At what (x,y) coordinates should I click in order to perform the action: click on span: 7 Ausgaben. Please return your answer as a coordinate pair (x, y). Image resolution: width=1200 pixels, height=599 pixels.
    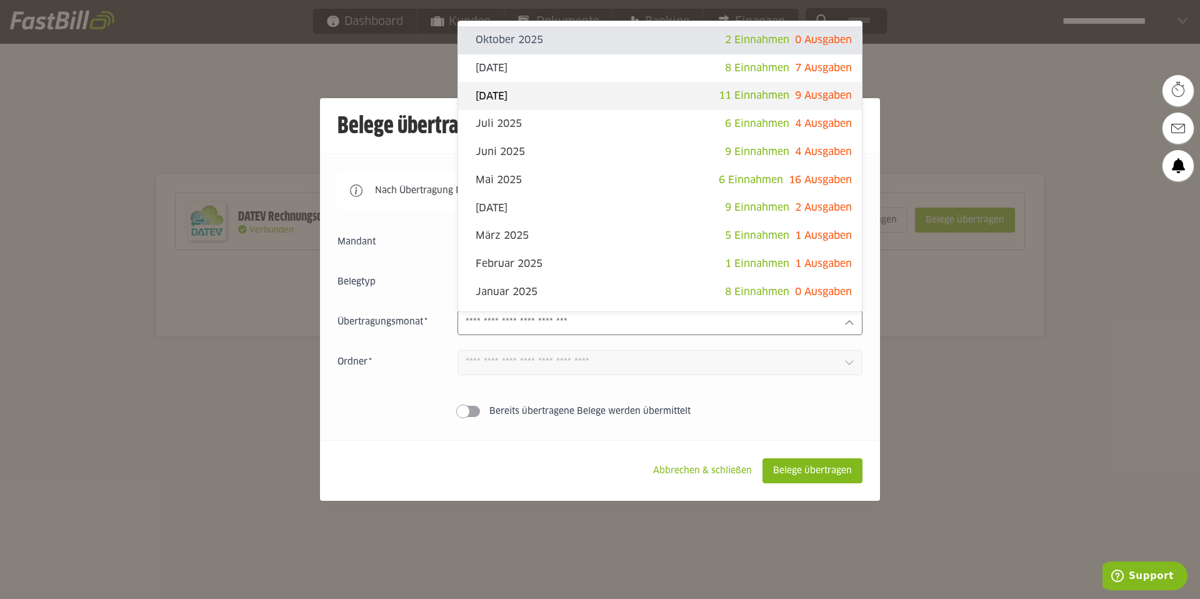
    Looking at the image, I should click on (823, 68).